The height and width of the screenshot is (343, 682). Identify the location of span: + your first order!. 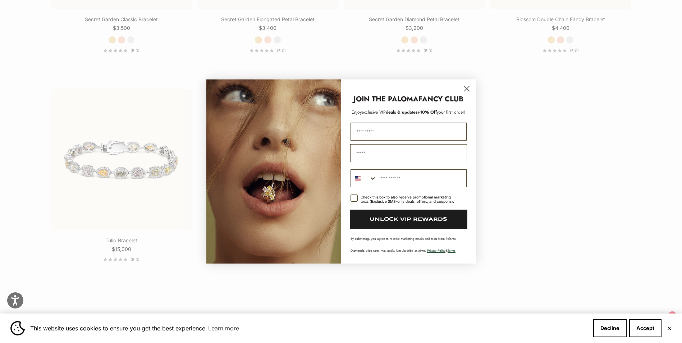
(441, 112).